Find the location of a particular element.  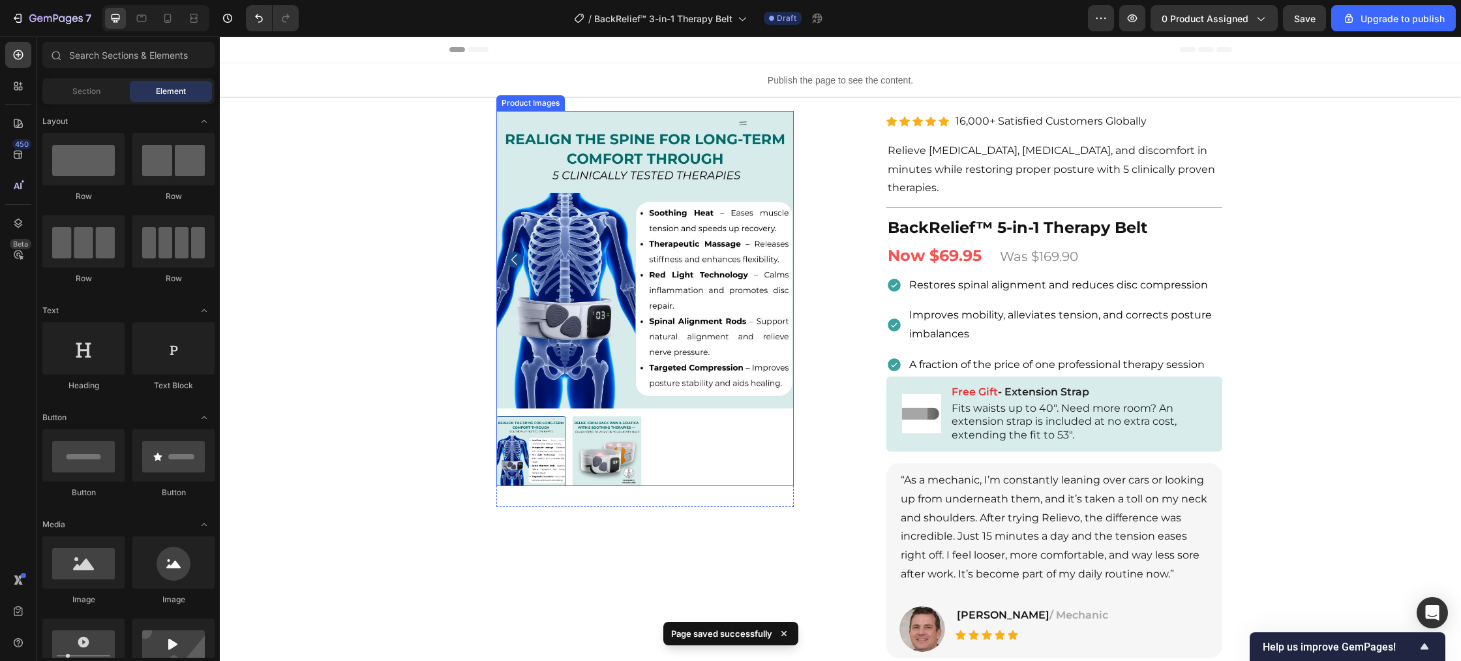

span: Save is located at coordinates (1305, 18).